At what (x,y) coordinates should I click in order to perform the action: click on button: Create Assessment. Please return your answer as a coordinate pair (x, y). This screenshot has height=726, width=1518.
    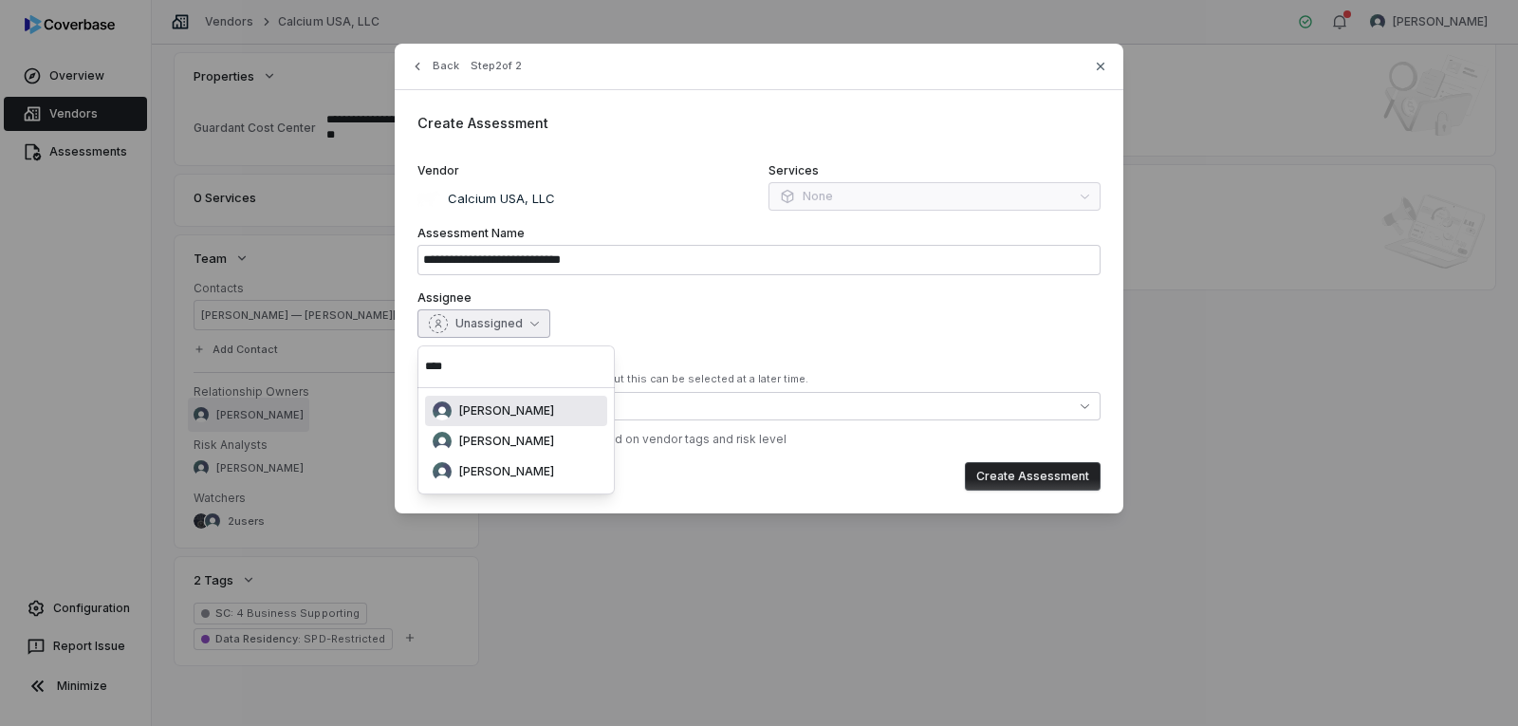
    Looking at the image, I should click on (1032, 476).